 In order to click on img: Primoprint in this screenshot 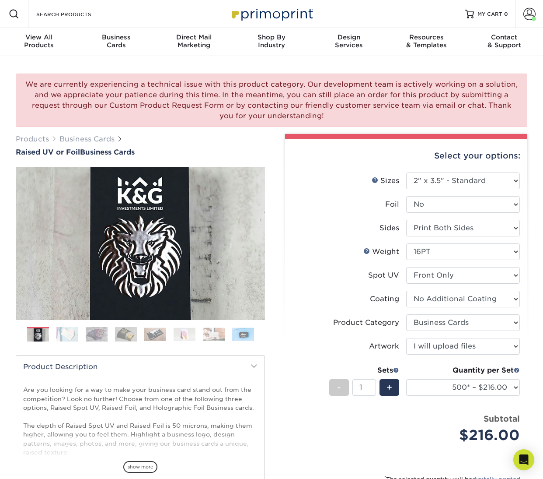, I will do `click(272, 14)`.